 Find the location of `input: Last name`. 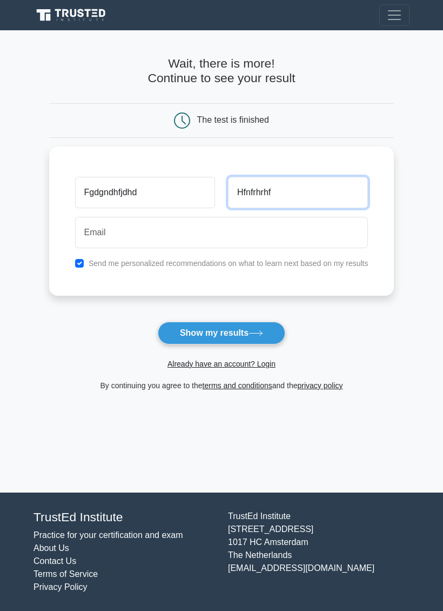

input: Last name is located at coordinates (298, 192).